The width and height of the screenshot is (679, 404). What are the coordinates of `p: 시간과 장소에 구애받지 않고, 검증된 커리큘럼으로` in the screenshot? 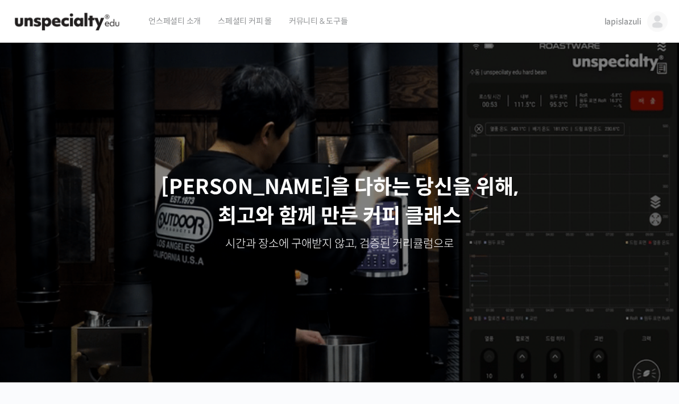 It's located at (340, 244).